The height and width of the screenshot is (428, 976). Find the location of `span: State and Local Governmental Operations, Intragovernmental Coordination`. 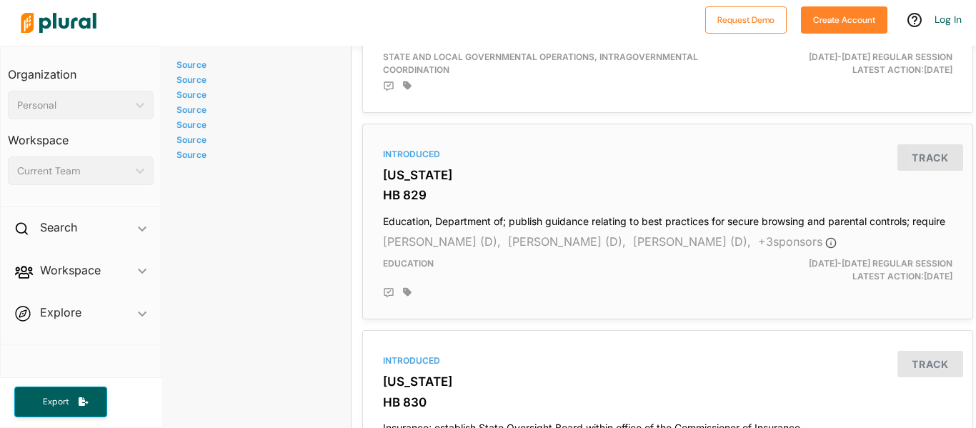

span: State and Local Governmental Operations, Intragovernmental Coordination is located at coordinates (540, 63).